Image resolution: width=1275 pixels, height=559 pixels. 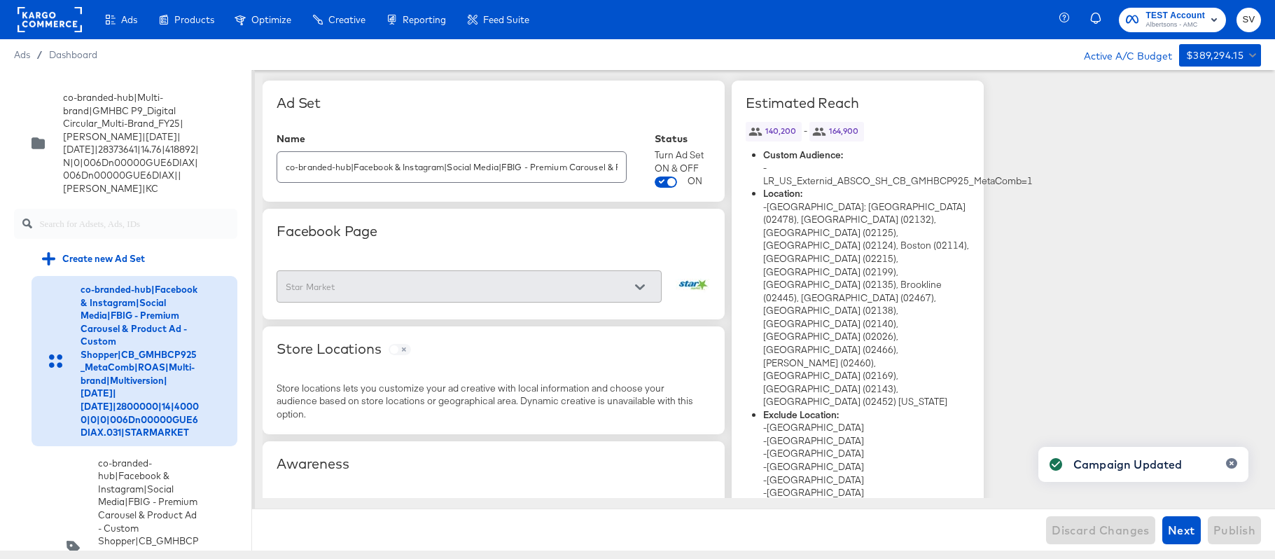 What do you see at coordinates (1175, 15) in the screenshot?
I see `span: TEST Account` at bounding box center [1175, 15].